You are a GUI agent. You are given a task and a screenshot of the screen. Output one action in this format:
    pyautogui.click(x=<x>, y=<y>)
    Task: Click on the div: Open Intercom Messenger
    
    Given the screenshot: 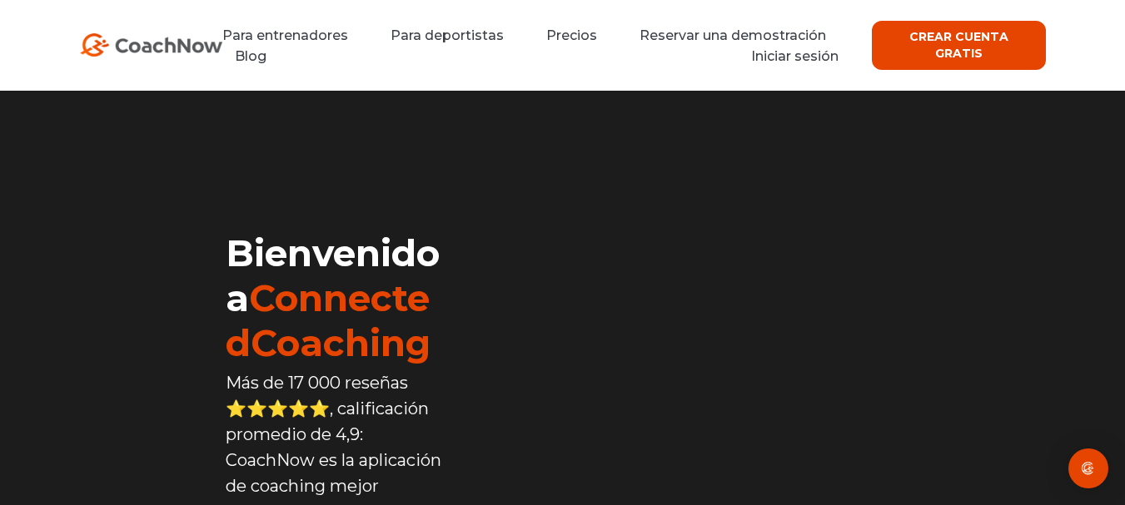 What is the action you would take?
    pyautogui.click(x=1088, y=469)
    